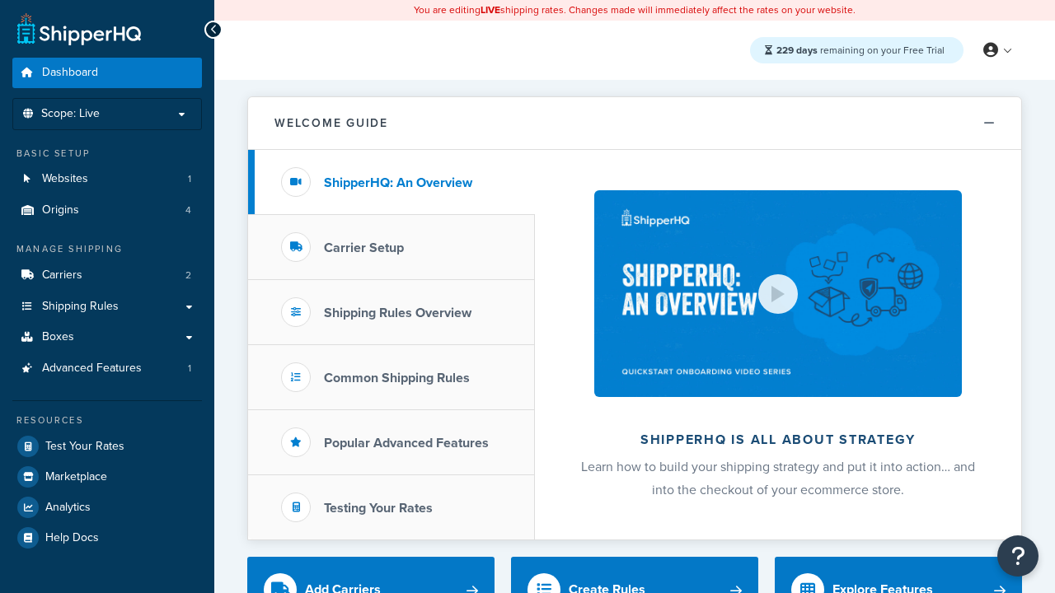 The height and width of the screenshot is (593, 1055). What do you see at coordinates (91, 368) in the screenshot?
I see `span: Advanced Features` at bounding box center [91, 368].